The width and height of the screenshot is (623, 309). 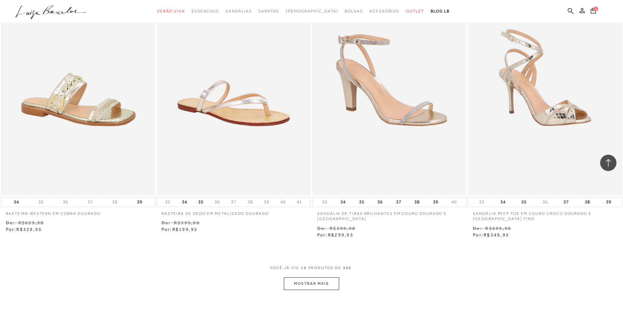 What do you see at coordinates (233, 211) in the screenshot?
I see `p: RASTEIRA DE DEDO EM METALIZADO DOURADO` at bounding box center [233, 211].